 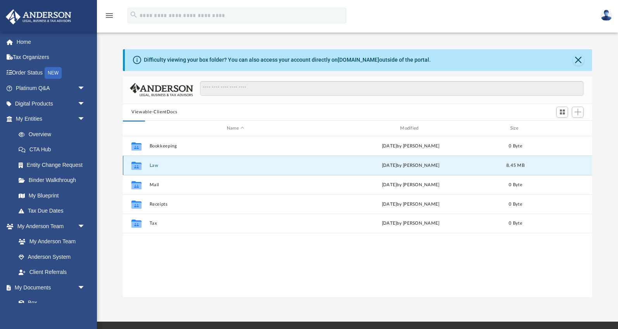 What do you see at coordinates (49, 226) in the screenshot?
I see `a: My Anderson Teamarrow_drop_down` at bounding box center [49, 226].